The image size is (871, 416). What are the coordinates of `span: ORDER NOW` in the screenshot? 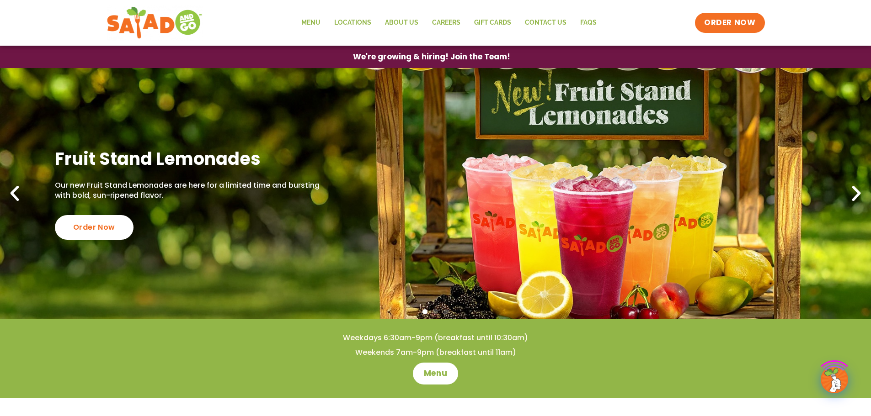 It's located at (729, 23).